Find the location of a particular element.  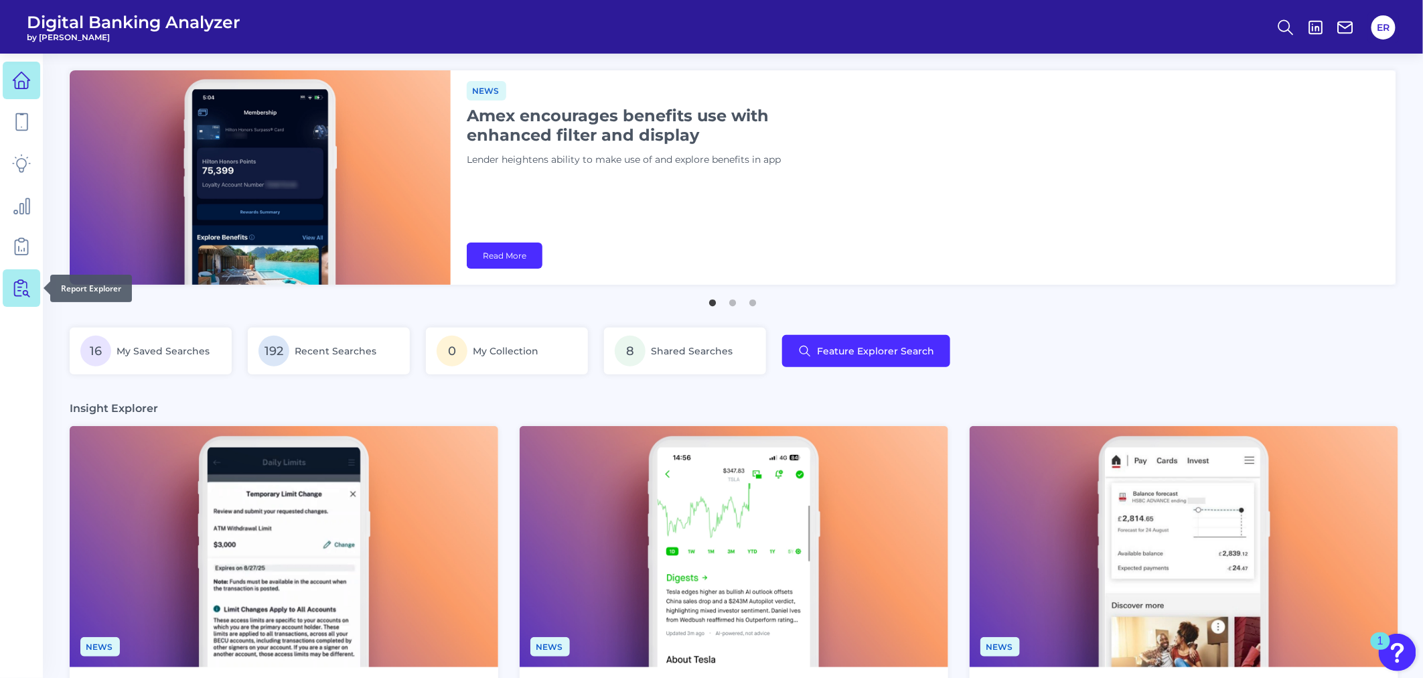

div: Report Explorer is located at coordinates (91, 288).